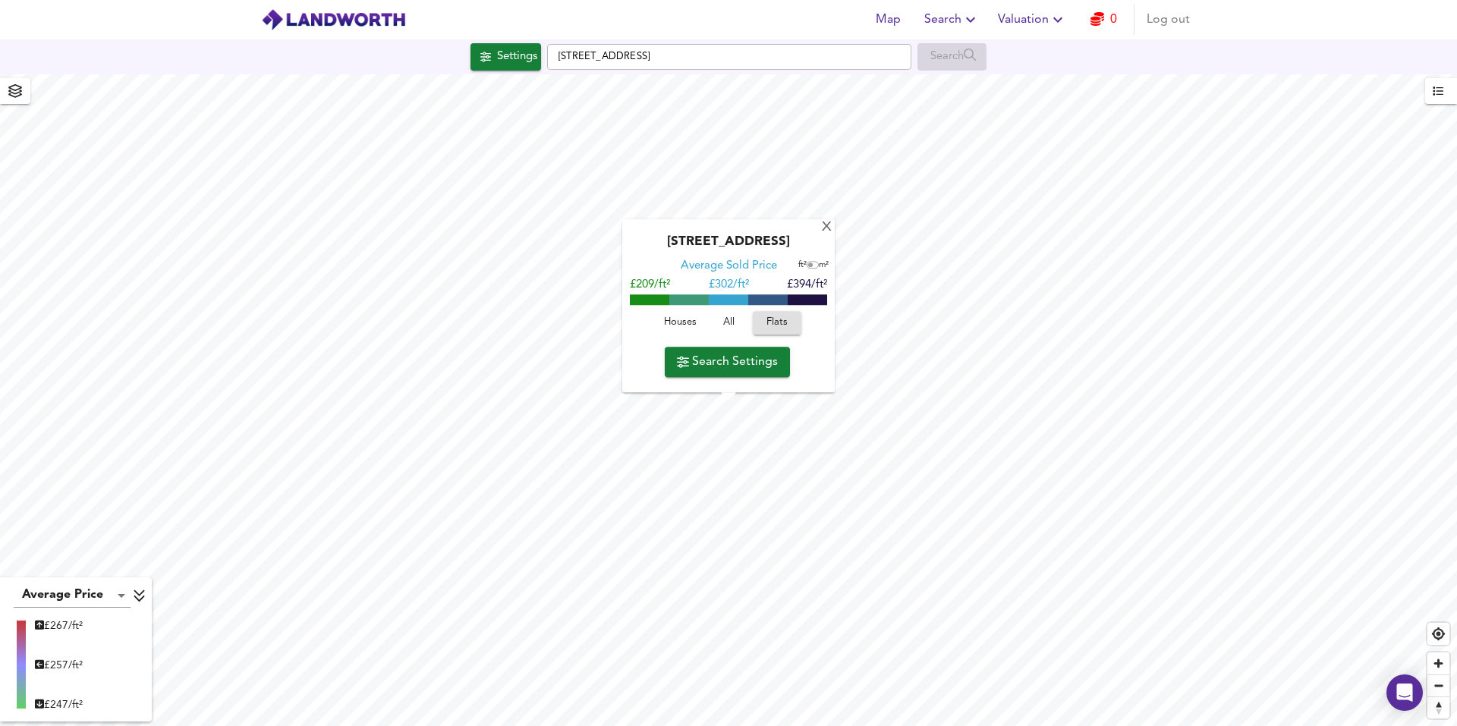  What do you see at coordinates (1438, 686) in the screenshot?
I see `span: Zoom out` at bounding box center [1438, 686].